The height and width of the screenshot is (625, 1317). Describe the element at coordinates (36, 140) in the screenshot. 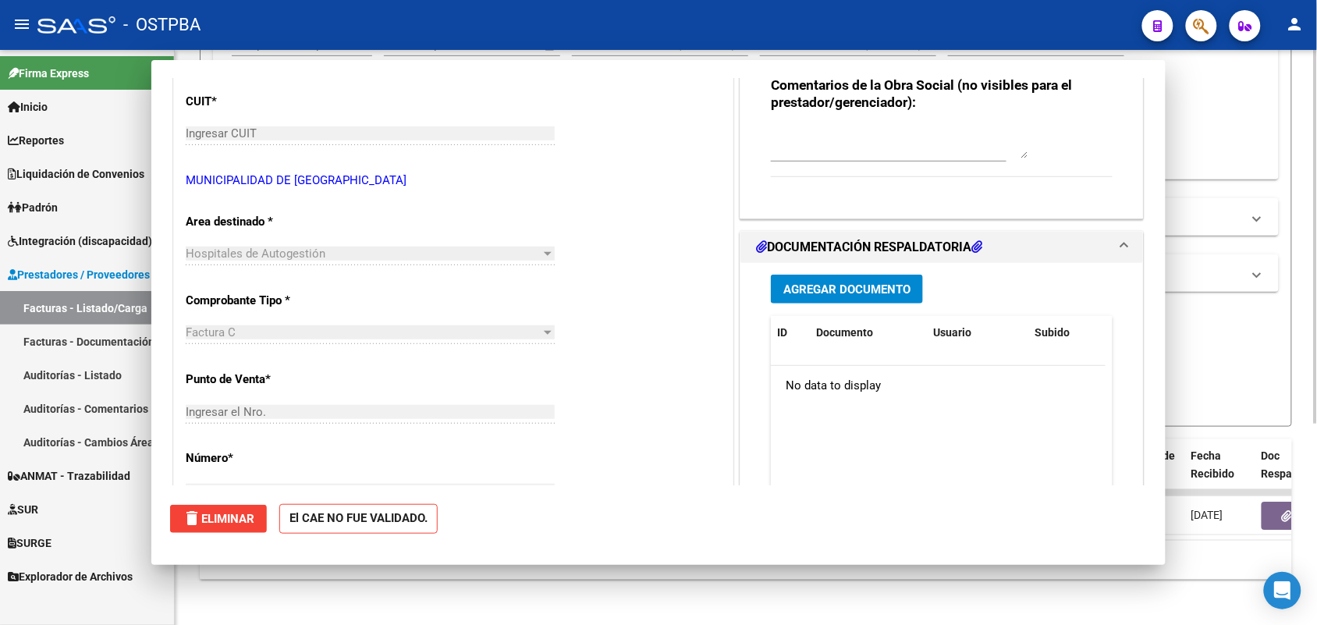

I see `span: Reportes` at that location.